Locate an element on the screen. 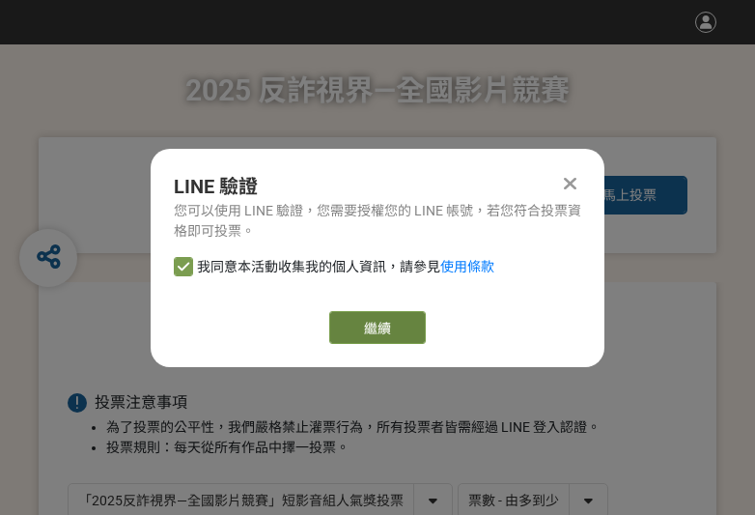  h1: 投票列表 is located at coordinates (378, 332).